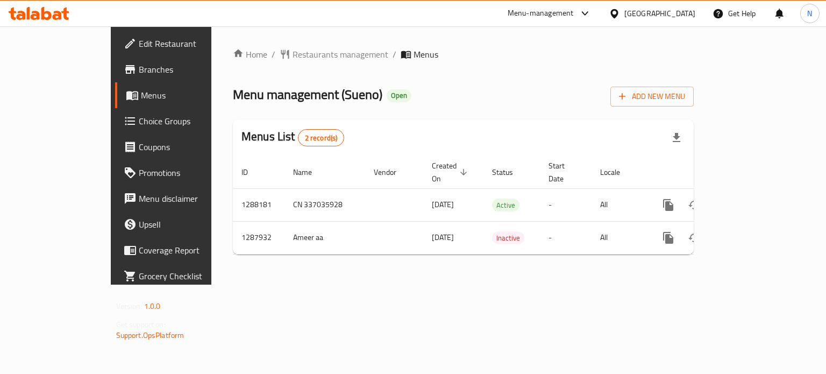  Describe the element at coordinates (129, 306) in the screenshot. I see `span: Version:` at that location.